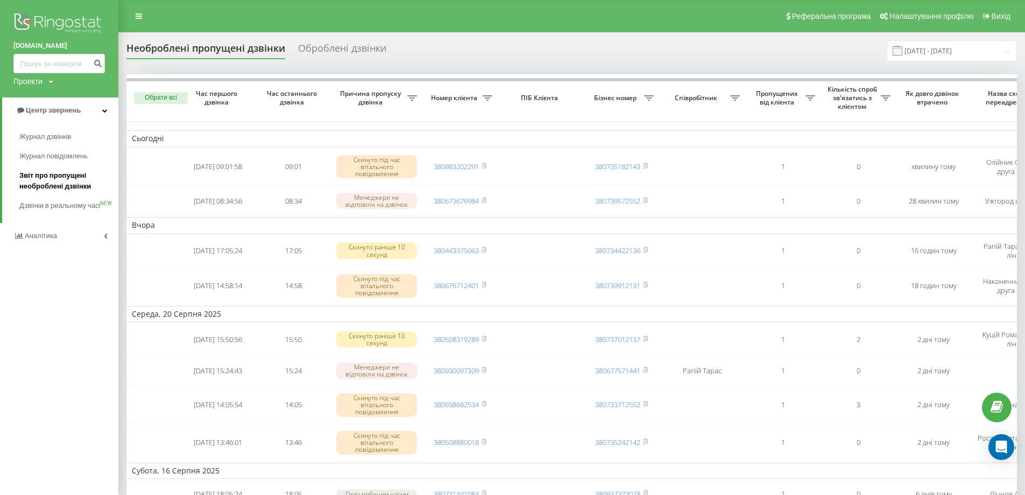 The image size is (1025, 495). Describe the element at coordinates (293, 251) in the screenshot. I see `td: 17:05` at that location.